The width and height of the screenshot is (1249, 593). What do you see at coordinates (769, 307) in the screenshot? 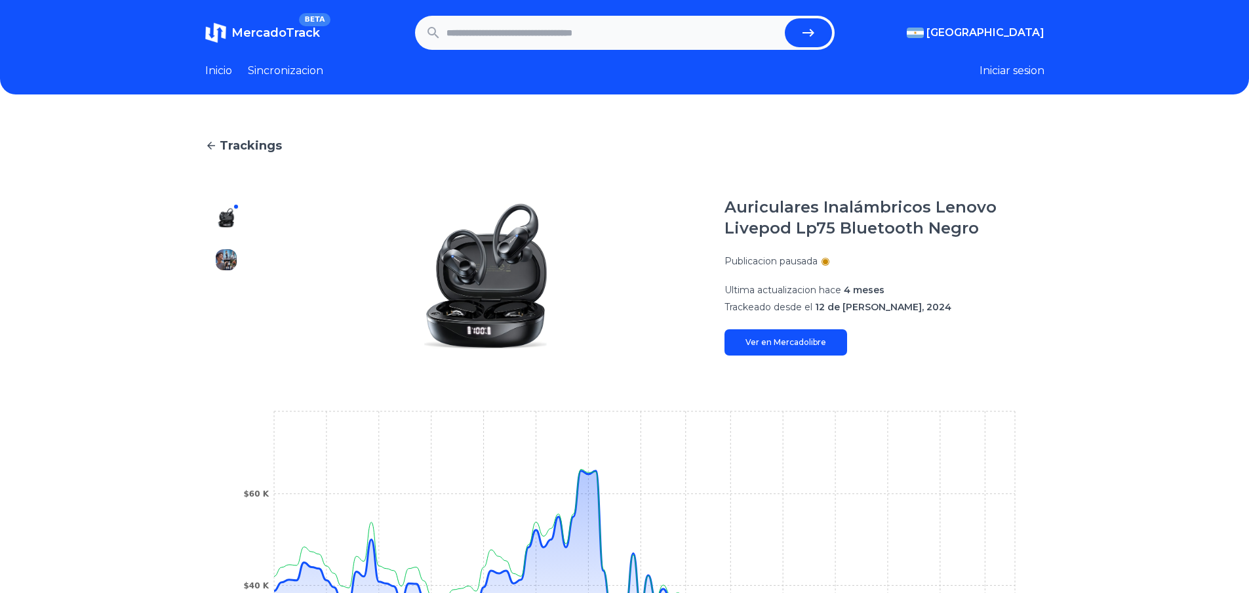
I see `span: Trackeado desde el` at bounding box center [769, 307].